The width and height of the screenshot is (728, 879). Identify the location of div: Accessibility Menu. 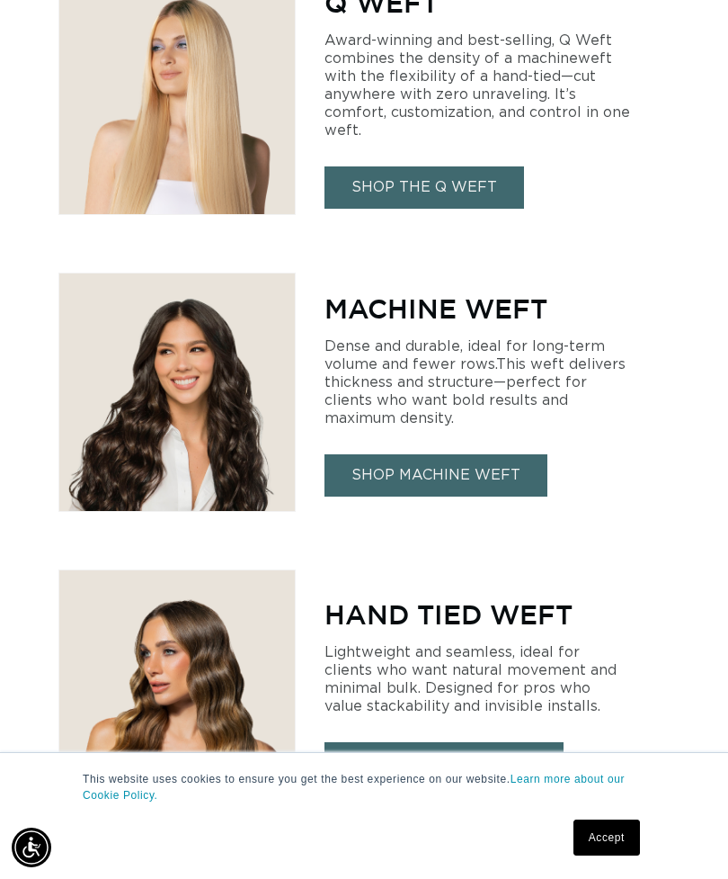
(31, 847).